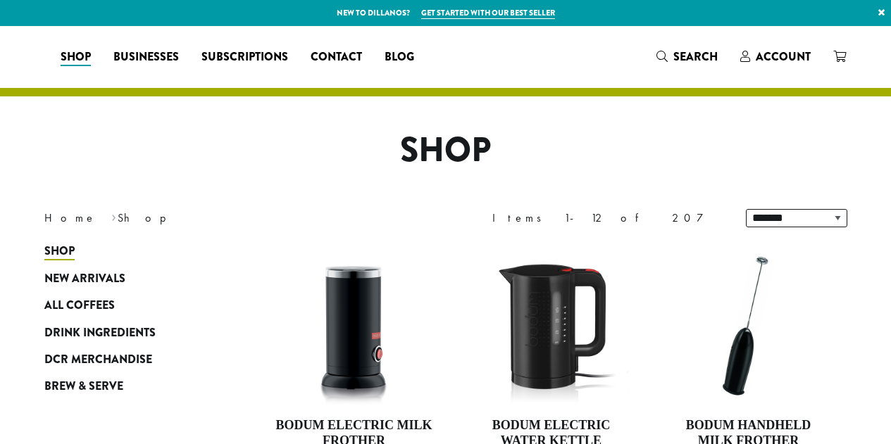  Describe the element at coordinates (129, 279) in the screenshot. I see `a: New Arrivals` at that location.